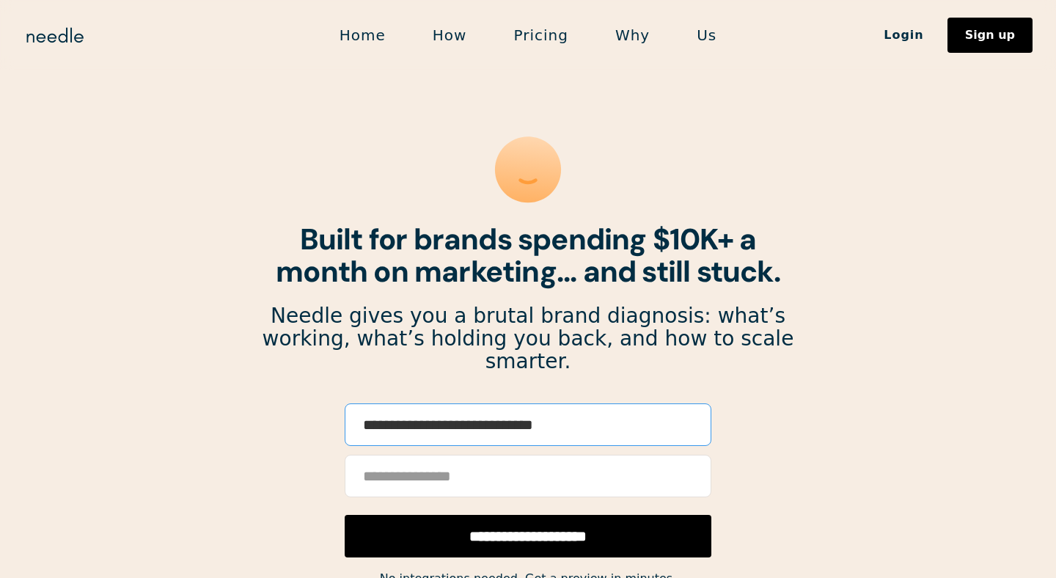 The width and height of the screenshot is (1056, 578). What do you see at coordinates (450, 35) in the screenshot?
I see `a: How` at bounding box center [450, 35].